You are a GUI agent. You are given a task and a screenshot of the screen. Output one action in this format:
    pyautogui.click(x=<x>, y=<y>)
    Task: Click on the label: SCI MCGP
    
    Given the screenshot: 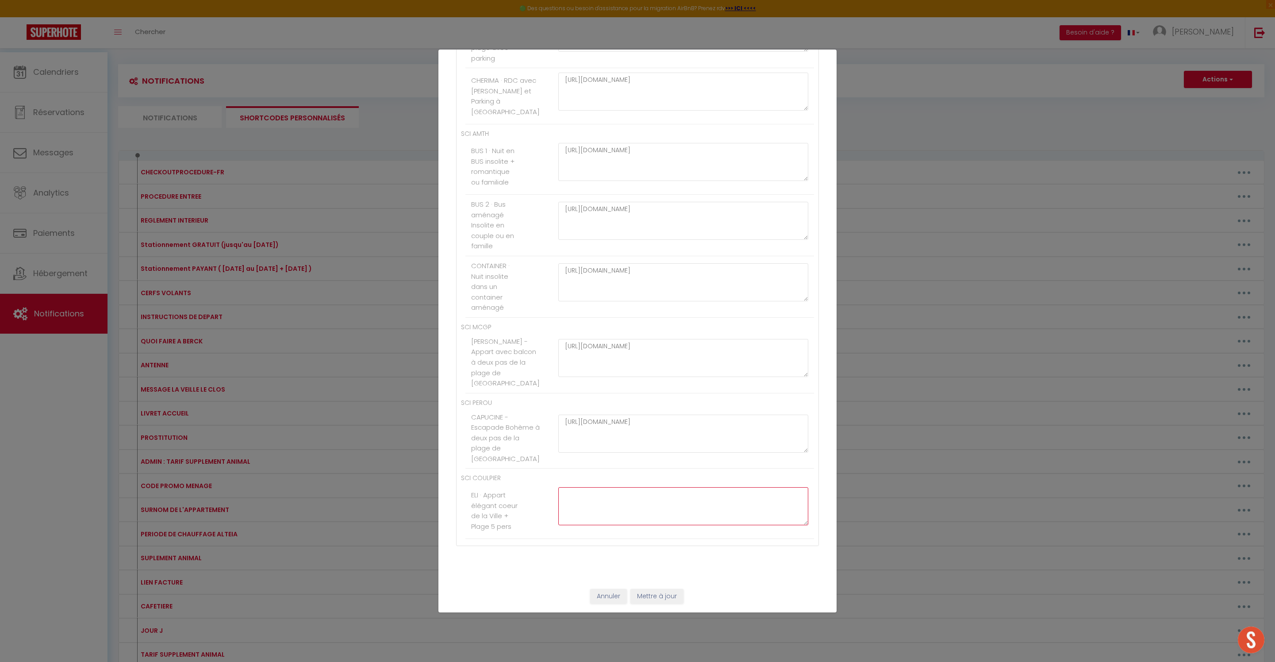 What is the action you would take?
    pyautogui.click(x=476, y=327)
    